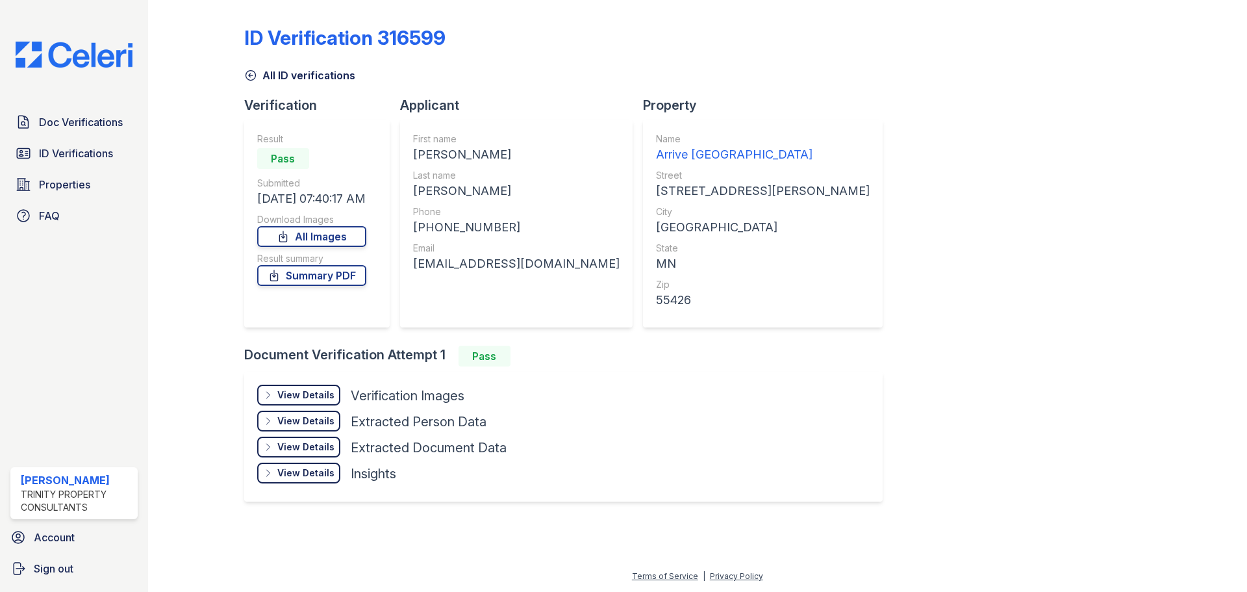 This screenshot has width=1247, height=592. Describe the element at coordinates (429, 448) in the screenshot. I see `div: Extracted Document Data` at that location.